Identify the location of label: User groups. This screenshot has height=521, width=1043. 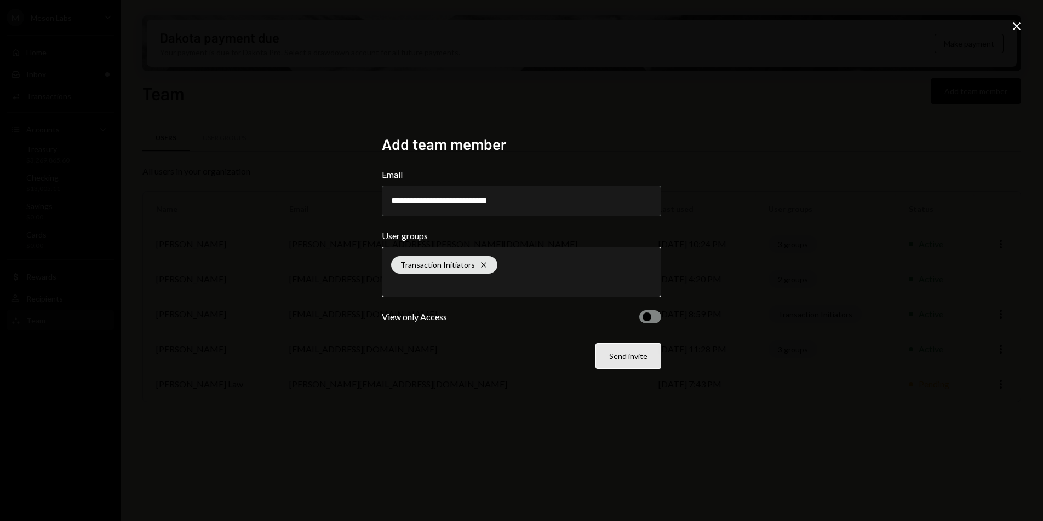
(521, 236).